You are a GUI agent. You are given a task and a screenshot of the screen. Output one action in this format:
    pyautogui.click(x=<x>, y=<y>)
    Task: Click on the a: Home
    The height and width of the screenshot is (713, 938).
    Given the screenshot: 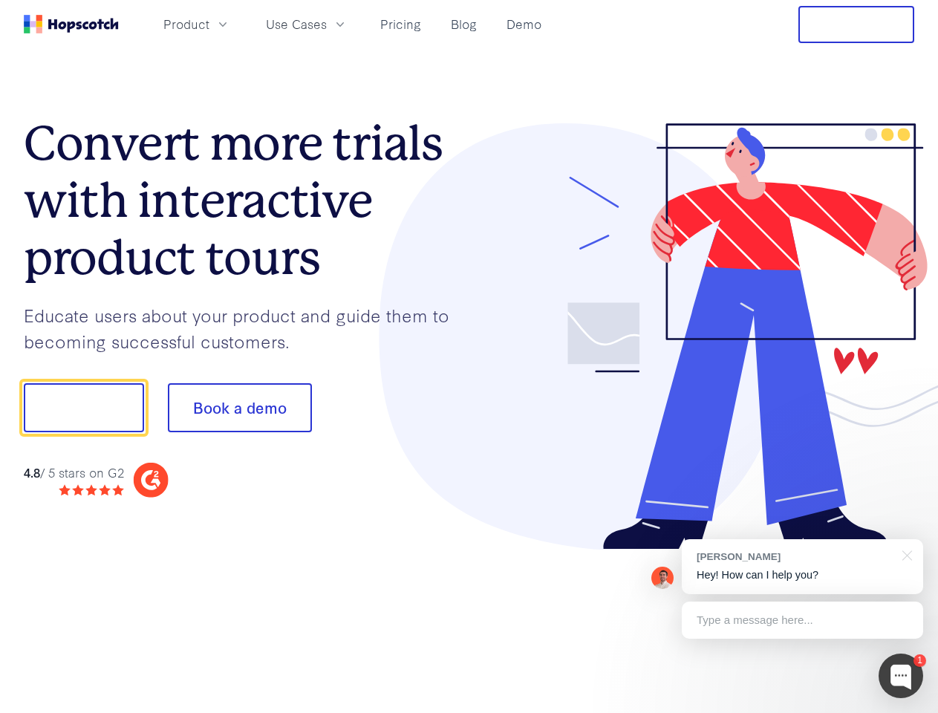 What is the action you would take?
    pyautogui.click(x=71, y=24)
    